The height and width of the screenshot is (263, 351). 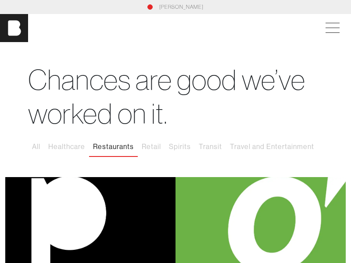 I want to click on button: Restaurants, so click(x=113, y=147).